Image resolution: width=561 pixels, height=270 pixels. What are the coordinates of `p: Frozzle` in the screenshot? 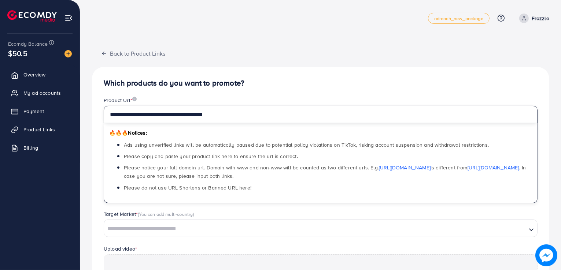 It's located at (540, 18).